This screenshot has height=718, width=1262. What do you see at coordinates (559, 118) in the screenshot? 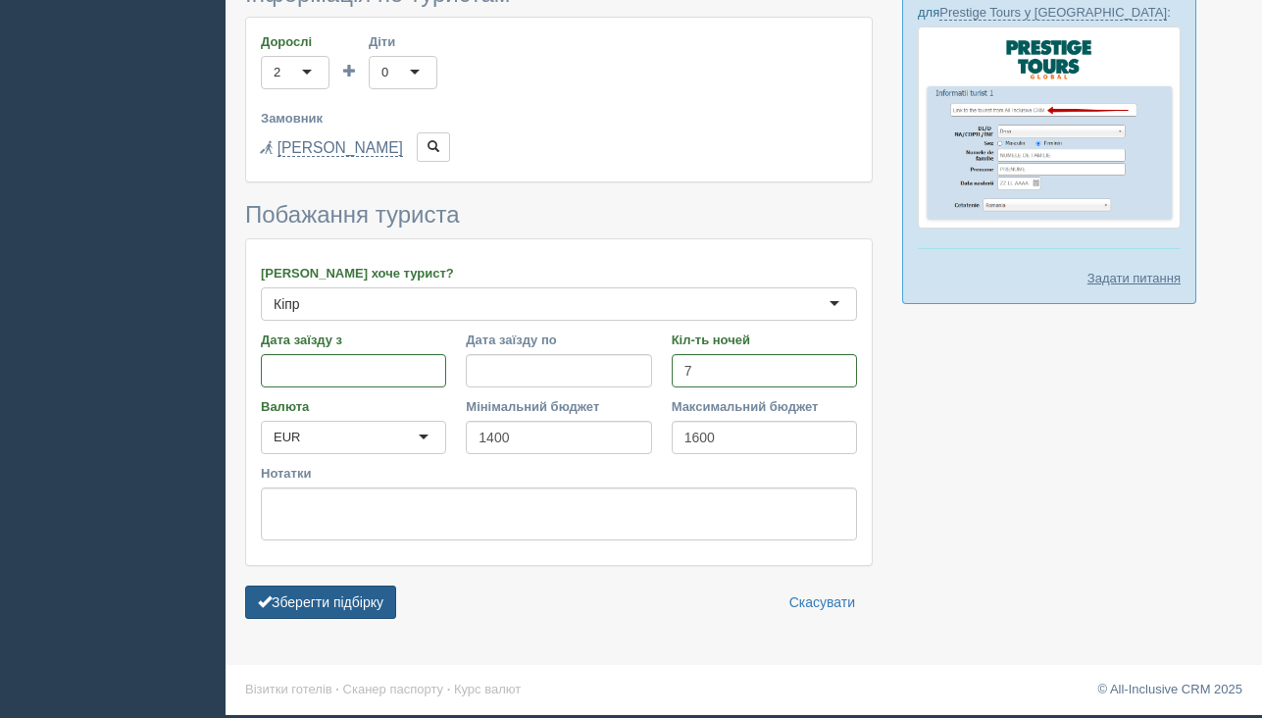
I see `label: Замовник` at bounding box center [559, 118].